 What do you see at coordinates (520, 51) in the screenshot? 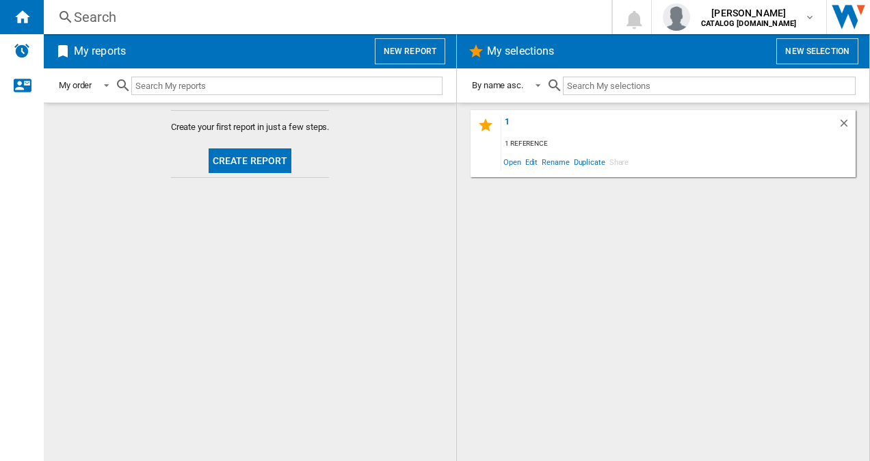
I see `h2: My selections` at bounding box center [520, 51].